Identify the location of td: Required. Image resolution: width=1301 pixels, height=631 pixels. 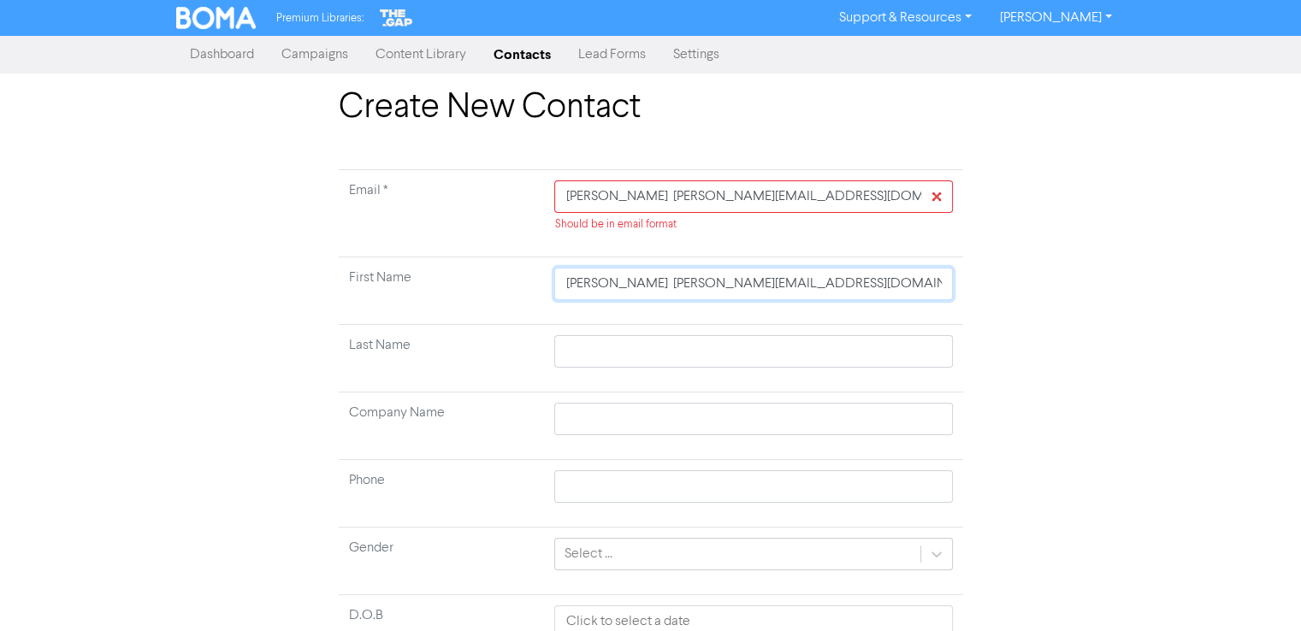
(441, 214).